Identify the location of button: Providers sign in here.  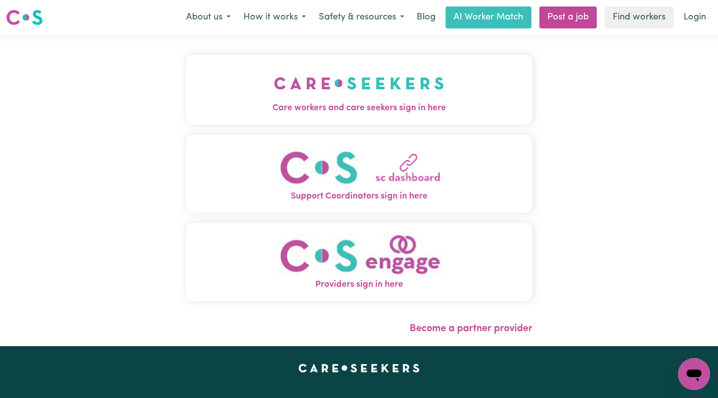
(359, 262).